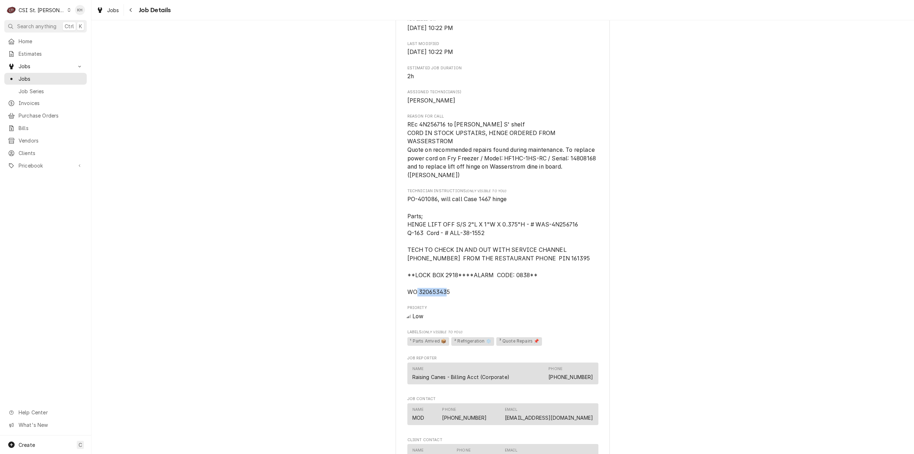  I want to click on a: Go to Pricebook, so click(45, 165).